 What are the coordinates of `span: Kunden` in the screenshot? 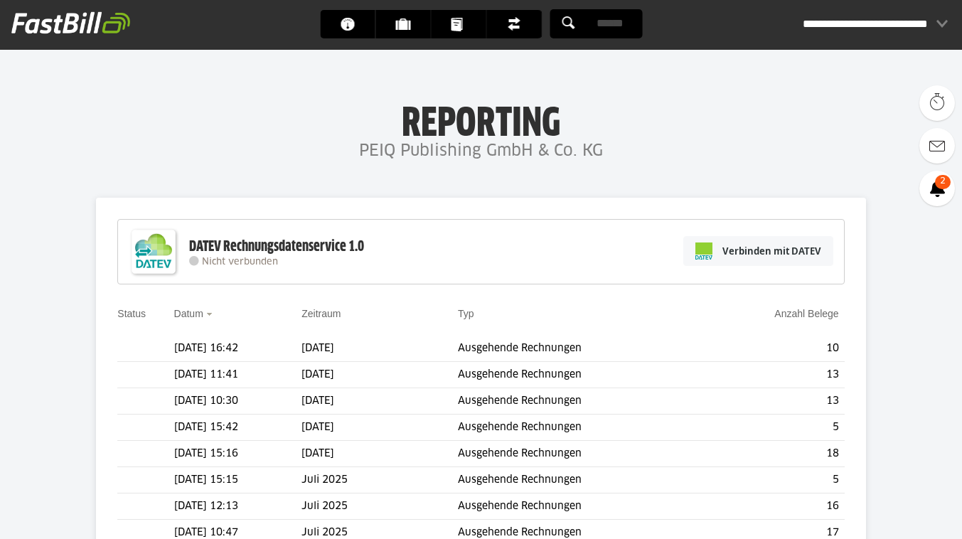 It's located at (407, 24).